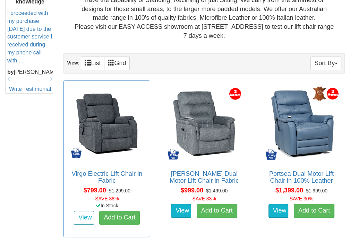 The image size is (350, 242). I want to click on img: Bristow Dual Motor Lift Chair in Fabric, so click(204, 124).